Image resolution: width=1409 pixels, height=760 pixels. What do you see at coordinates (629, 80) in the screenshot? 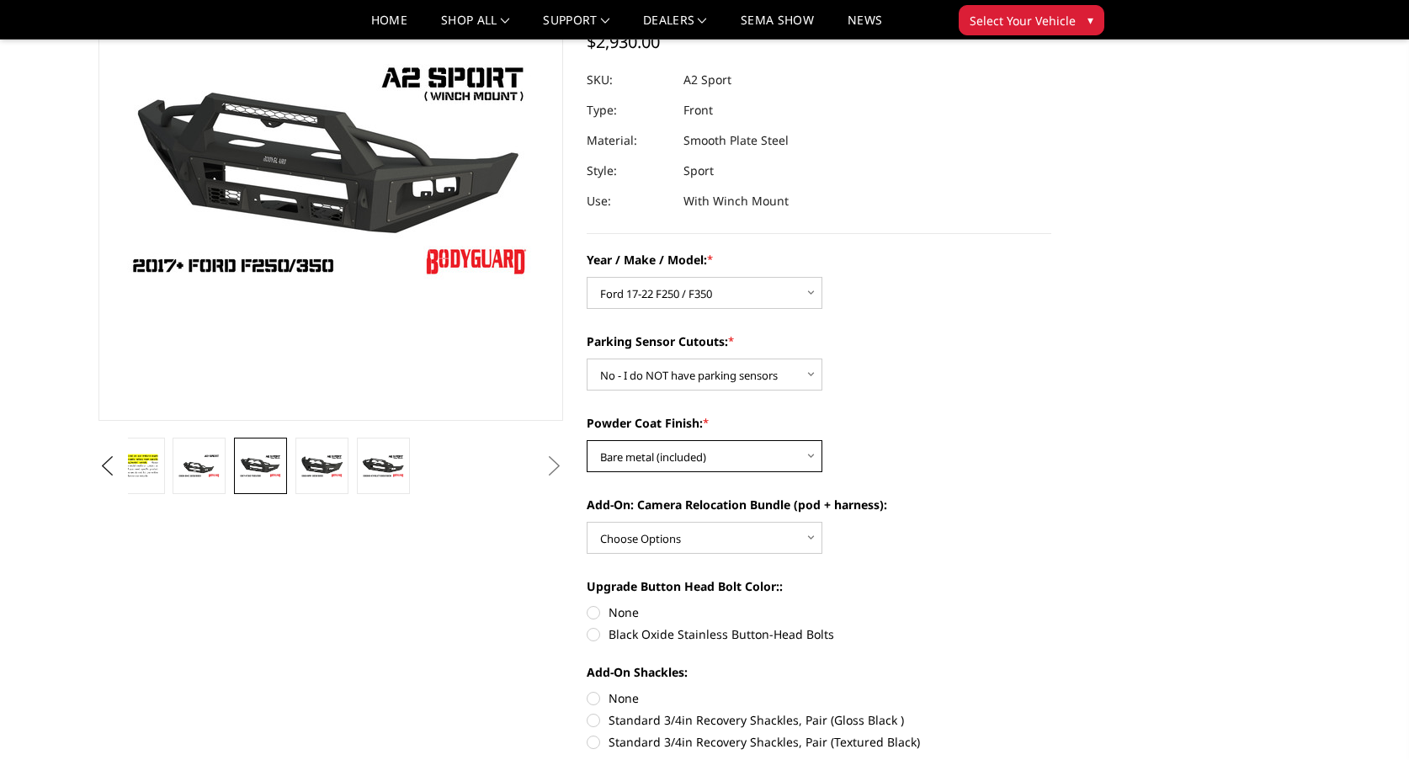
I see `dt: SKU:` at bounding box center [629, 80].